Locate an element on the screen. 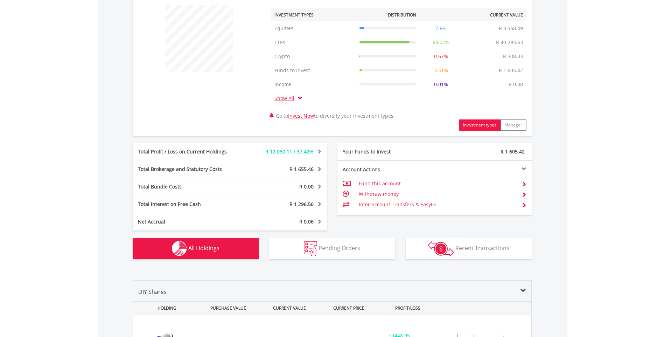 This screenshot has height=337, width=664. td: R 1 605.42 is located at coordinates (511, 70).